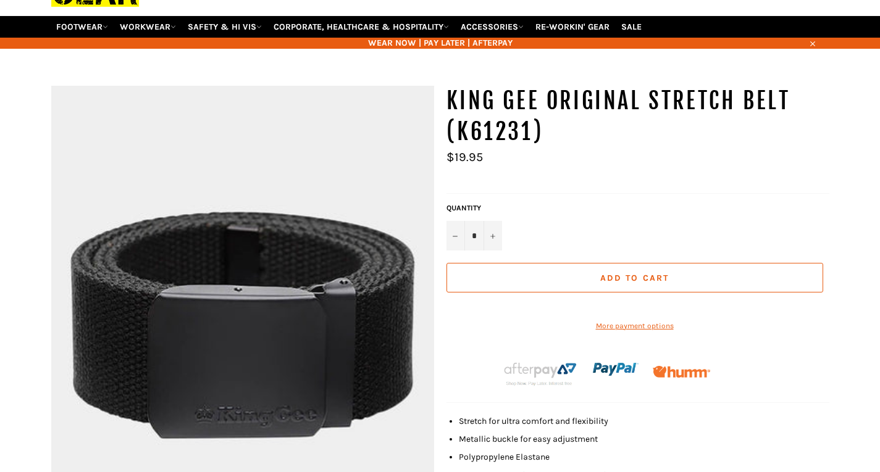 Image resolution: width=880 pixels, height=472 pixels. I want to click on img: Humm_core_logo_RGB-01_300x60px_small_195d8312-4386-4de7-b182-0ef9b6303a37.png, so click(681, 372).